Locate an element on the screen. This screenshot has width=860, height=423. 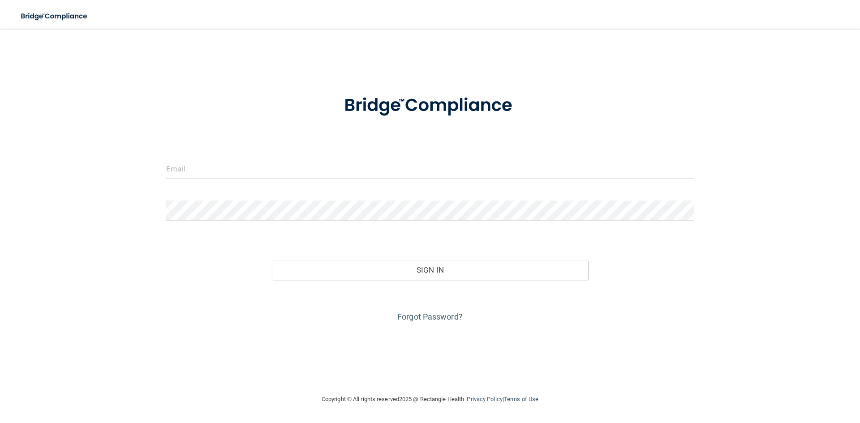
button: Sign In is located at coordinates (430, 270).